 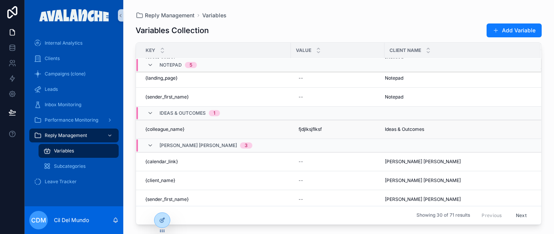 What do you see at coordinates (514, 30) in the screenshot?
I see `a: Add Variable` at bounding box center [514, 30].